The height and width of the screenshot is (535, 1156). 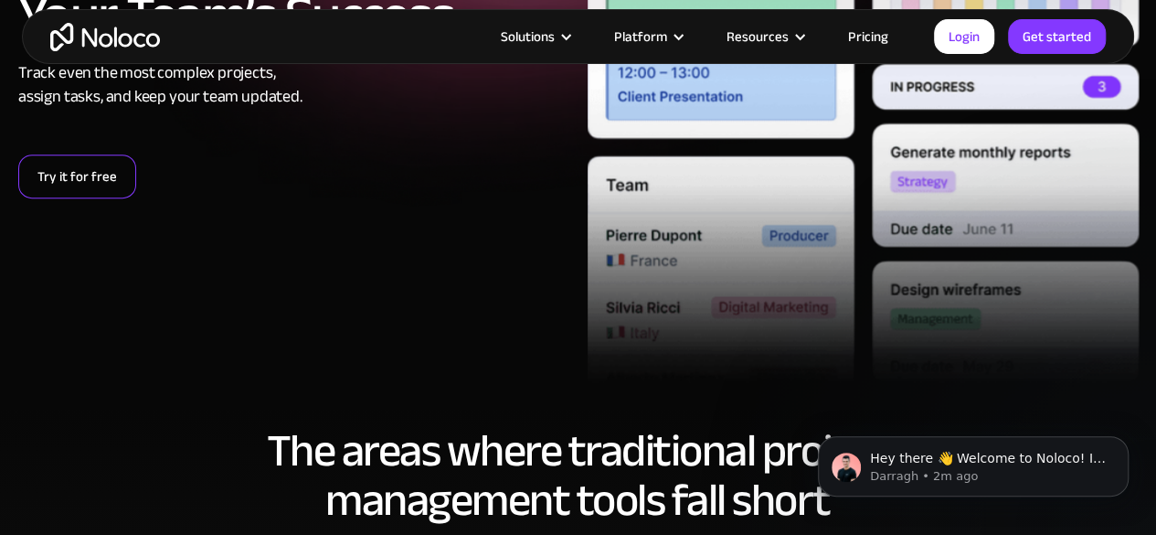 What do you see at coordinates (77, 176) in the screenshot?
I see `a: Try it for free` at bounding box center [77, 176].